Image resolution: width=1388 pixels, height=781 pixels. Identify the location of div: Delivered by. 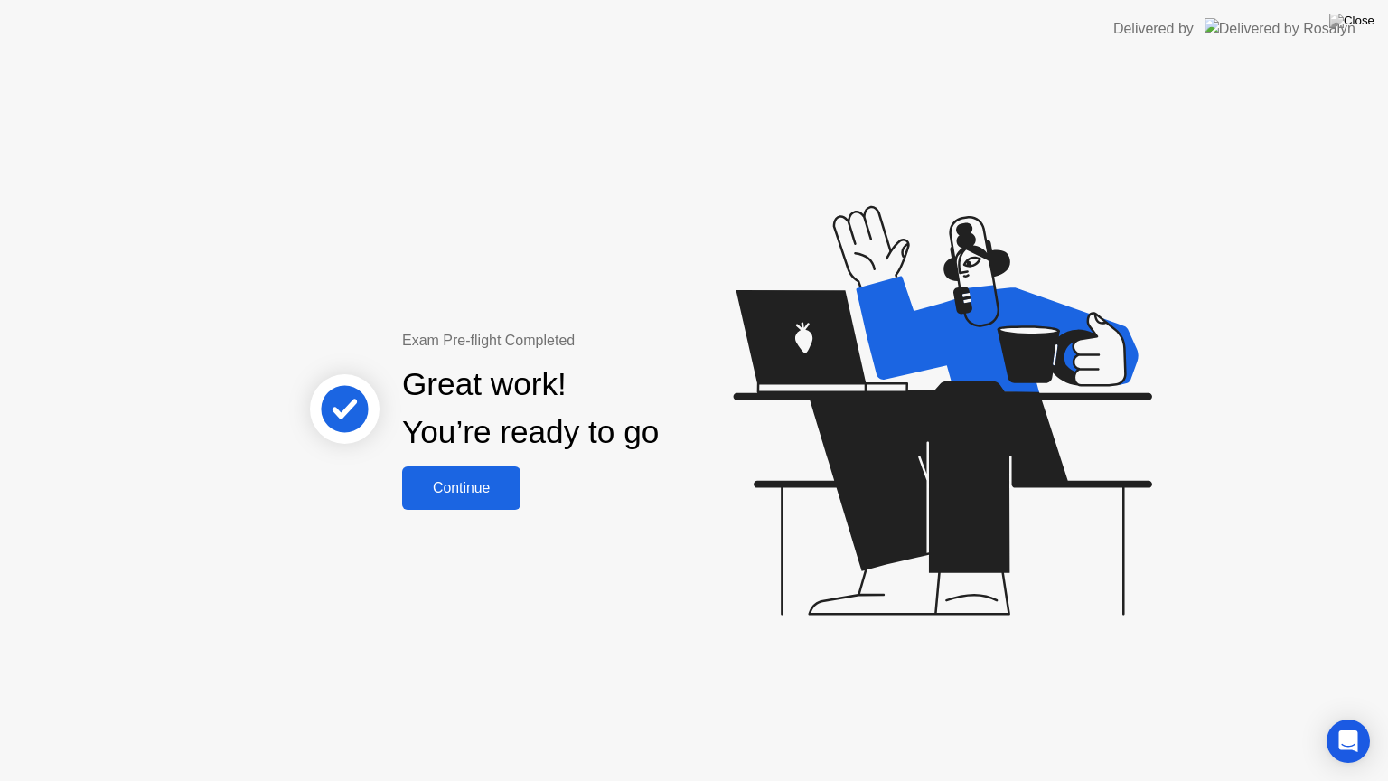
(1153, 29).